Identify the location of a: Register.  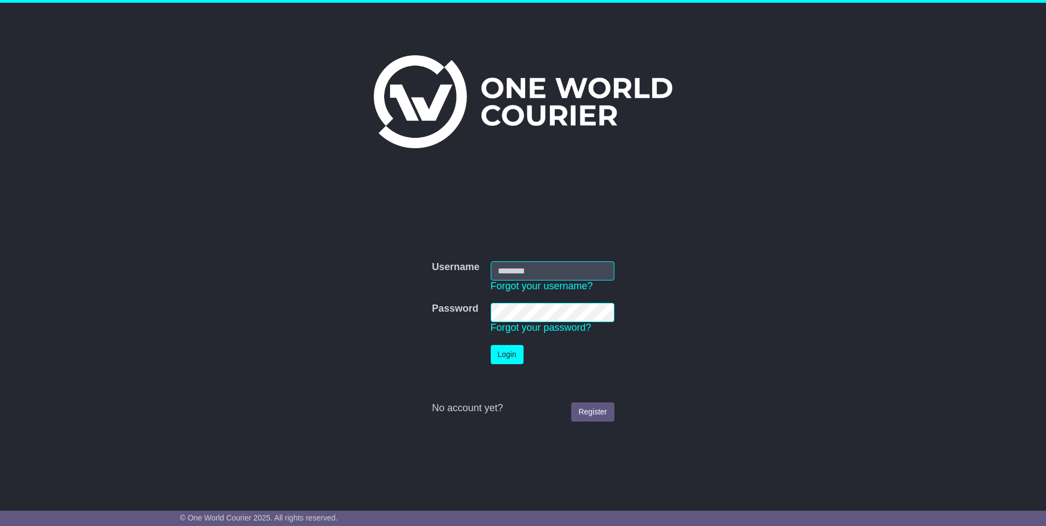
(592, 412).